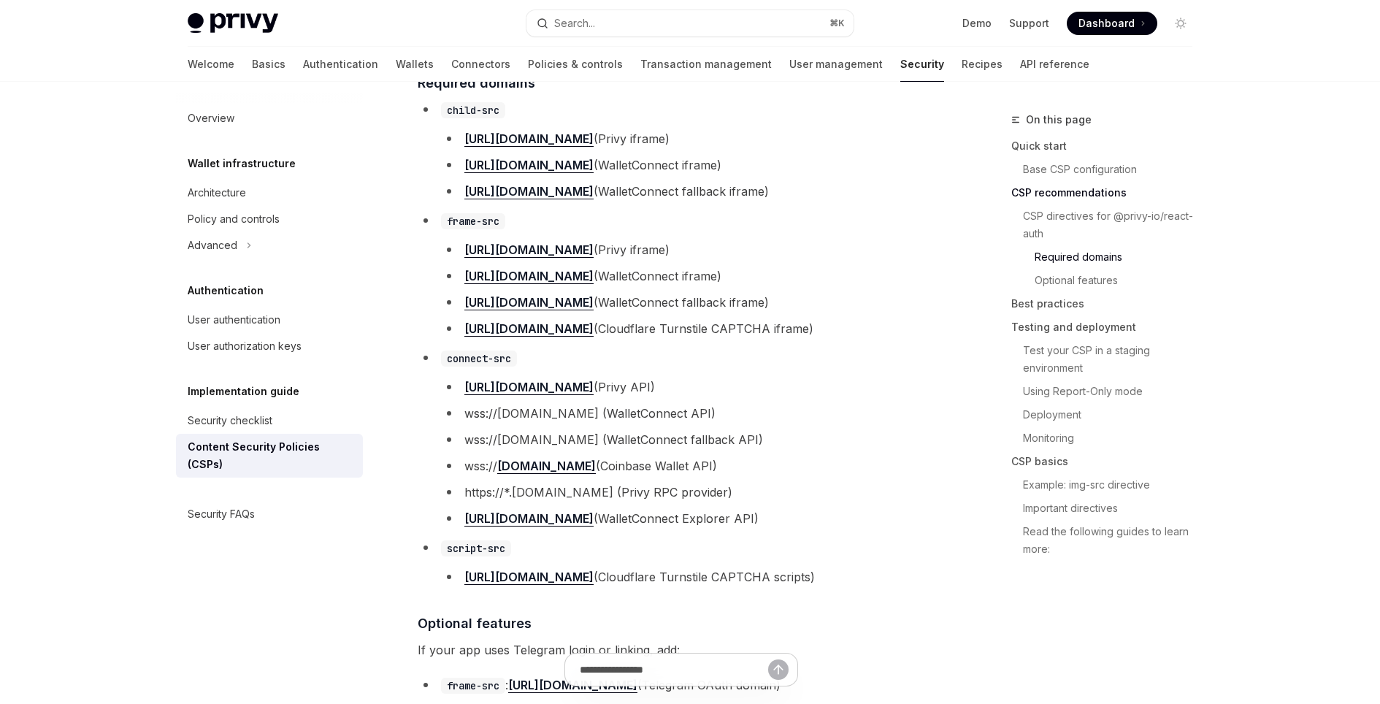  Describe the element at coordinates (1108, 146) in the screenshot. I see `a: Quick start` at that location.